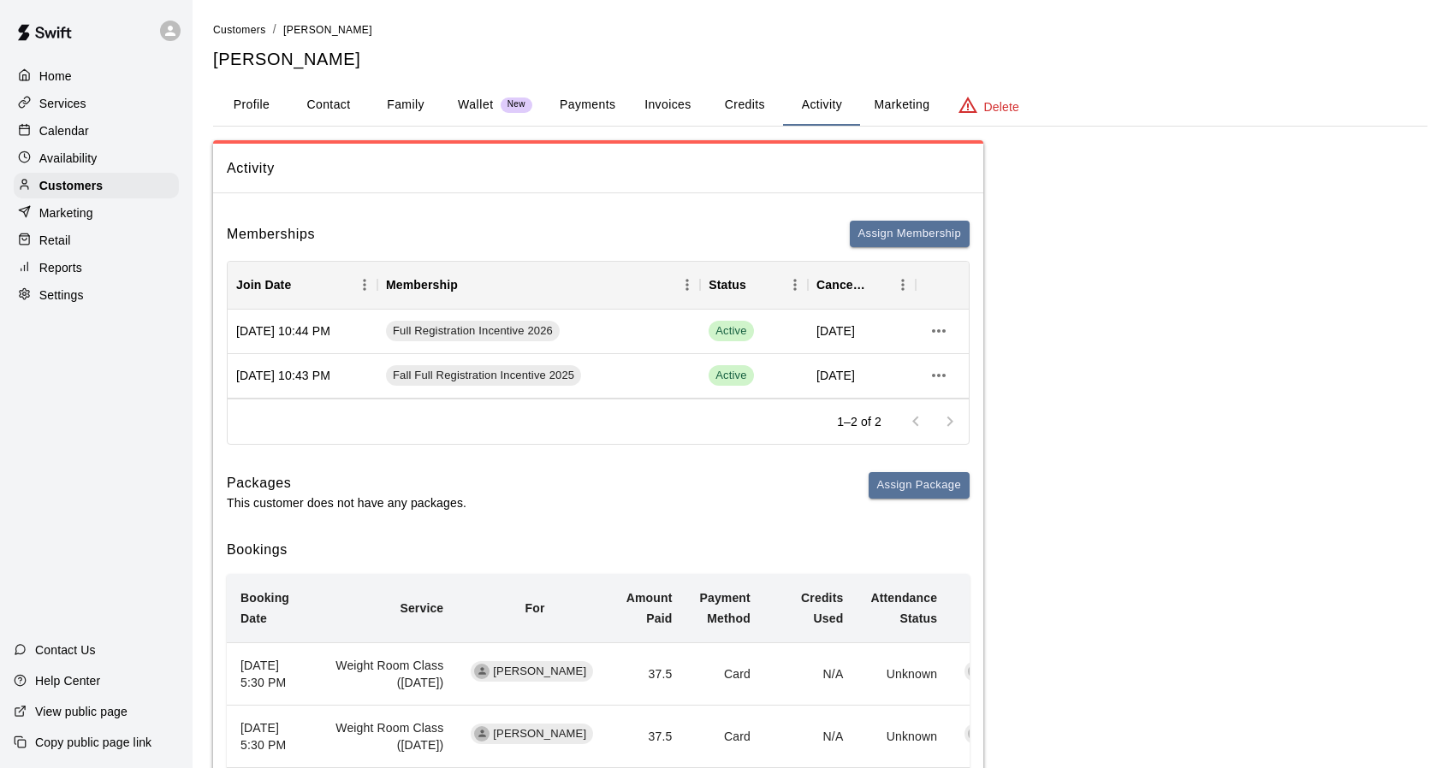 This screenshot has width=1448, height=768. What do you see at coordinates (68, 681) in the screenshot?
I see `p: Help Center` at bounding box center [68, 681].